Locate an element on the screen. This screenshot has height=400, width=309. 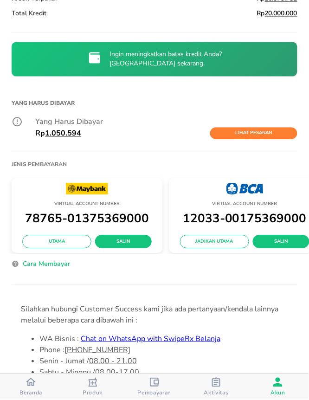
p: Rp is located at coordinates (58, 133).